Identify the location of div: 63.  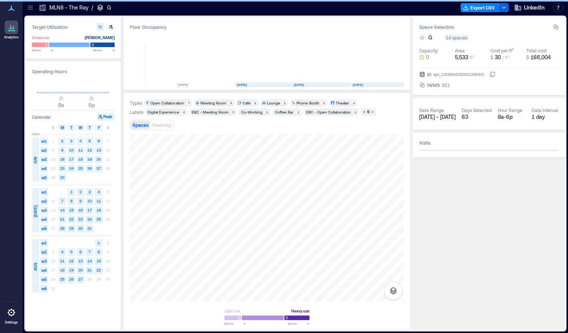
(476, 117).